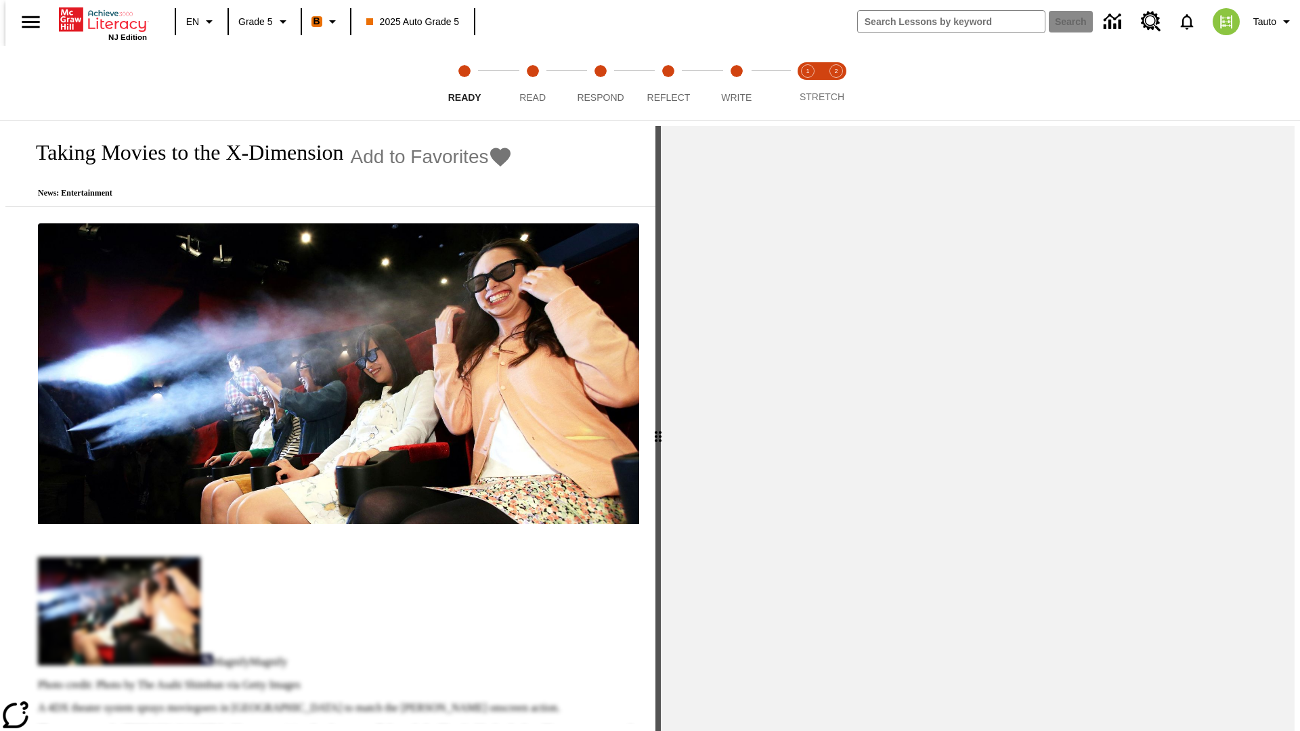 This screenshot has height=731, width=1300. I want to click on p: News: Entertainment, so click(267, 193).